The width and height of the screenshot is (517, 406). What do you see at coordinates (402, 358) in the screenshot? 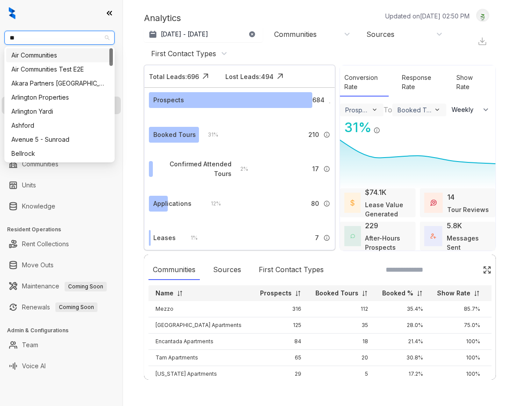
I see `td: 30.8%` at bounding box center [402, 358].